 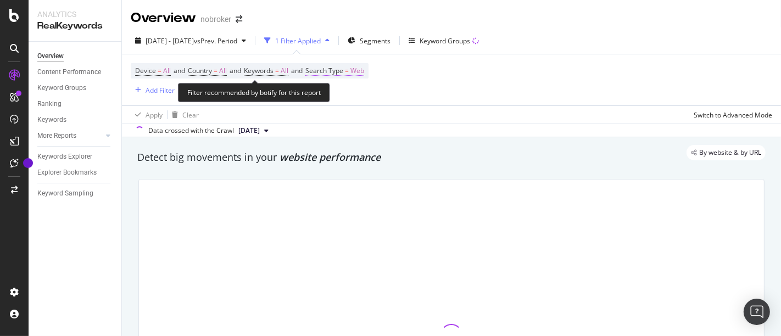 What do you see at coordinates (70, 136) in the screenshot?
I see `a: More Reports` at bounding box center [70, 136].